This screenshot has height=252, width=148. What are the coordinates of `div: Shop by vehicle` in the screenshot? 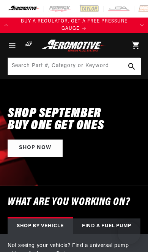 It's located at (40, 226).